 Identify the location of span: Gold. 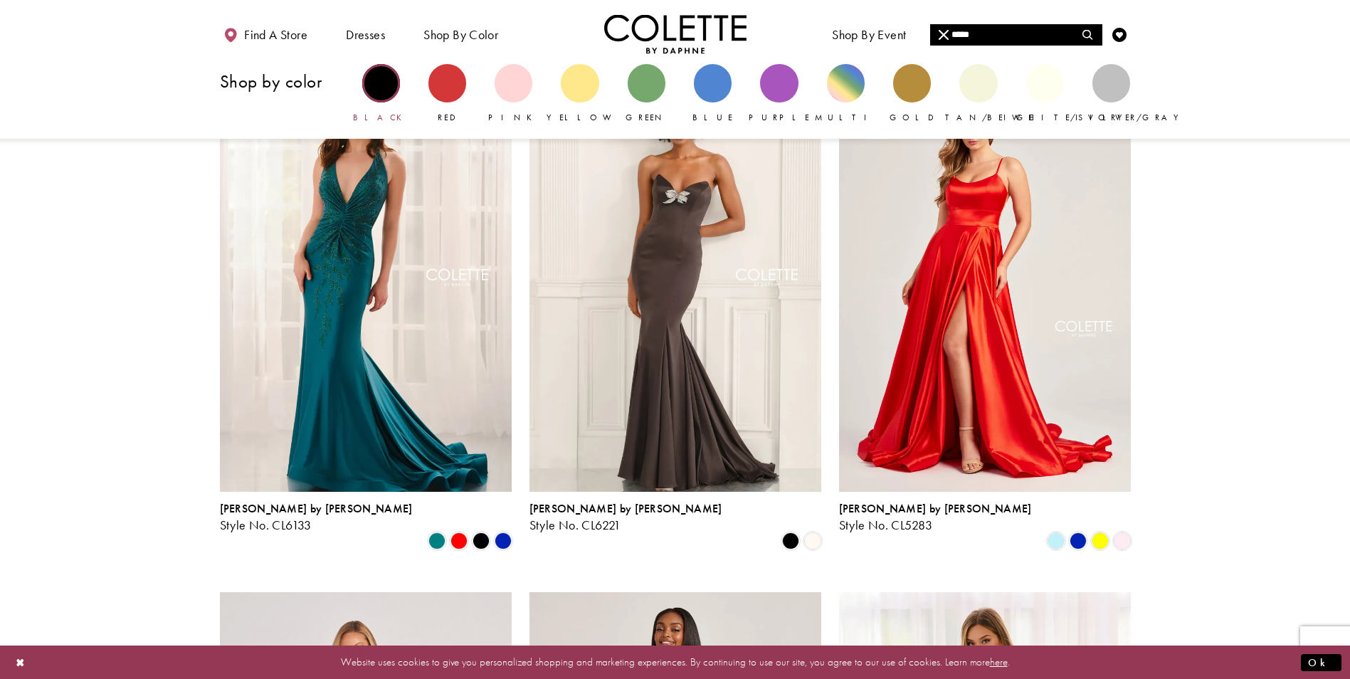
(913, 117).